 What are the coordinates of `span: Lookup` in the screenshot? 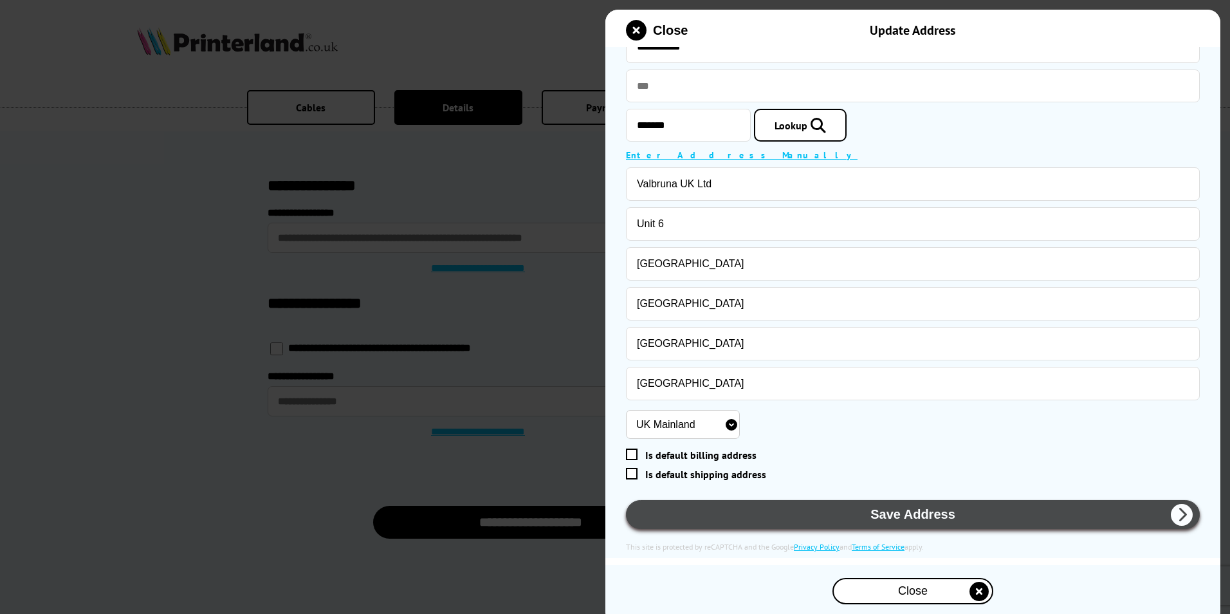 It's located at (790, 125).